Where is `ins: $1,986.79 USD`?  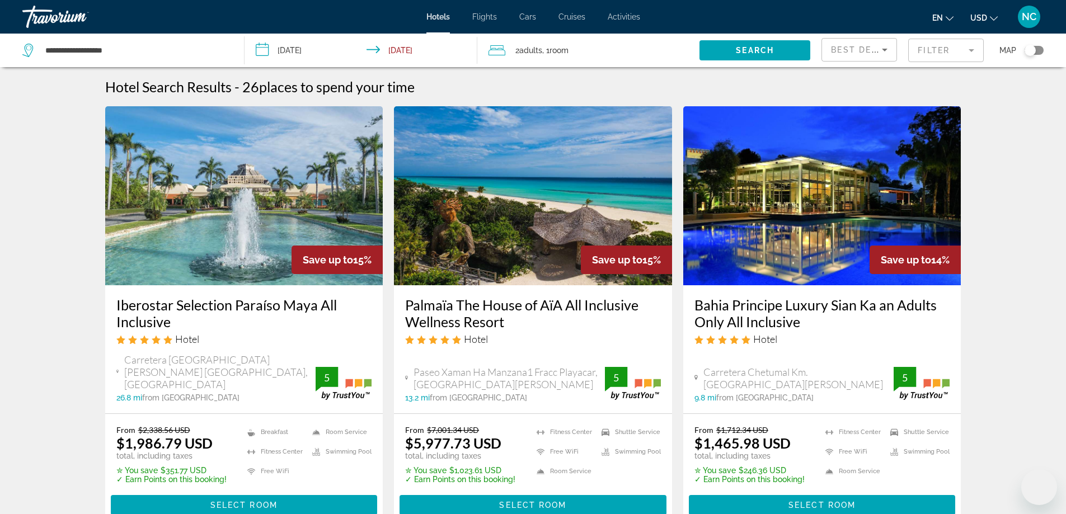 ins: $1,986.79 USD is located at coordinates (164, 443).